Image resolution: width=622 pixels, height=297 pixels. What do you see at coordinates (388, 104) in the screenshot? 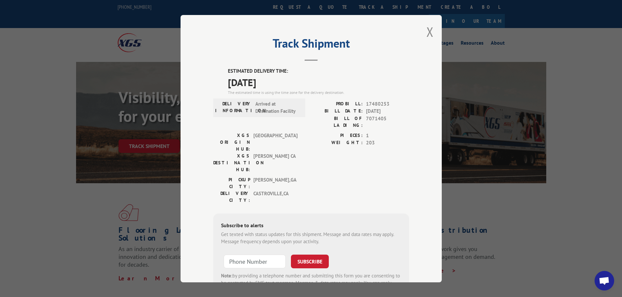
I see `span: 17480253` at bounding box center [388, 104].